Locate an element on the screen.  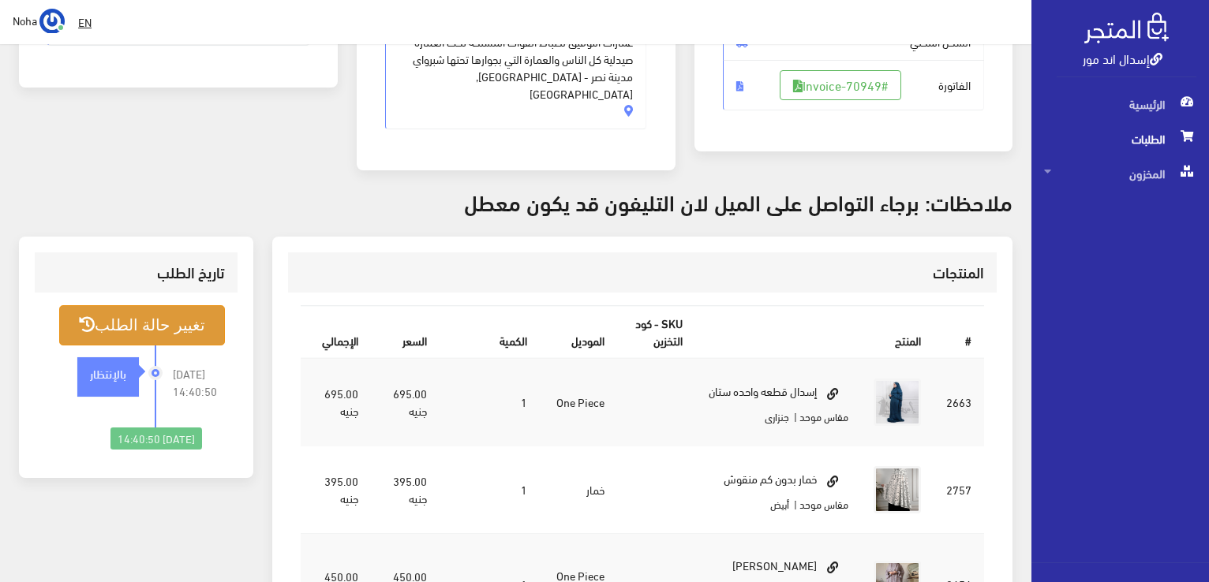
a: إسدال اند مور is located at coordinates (1122, 58).